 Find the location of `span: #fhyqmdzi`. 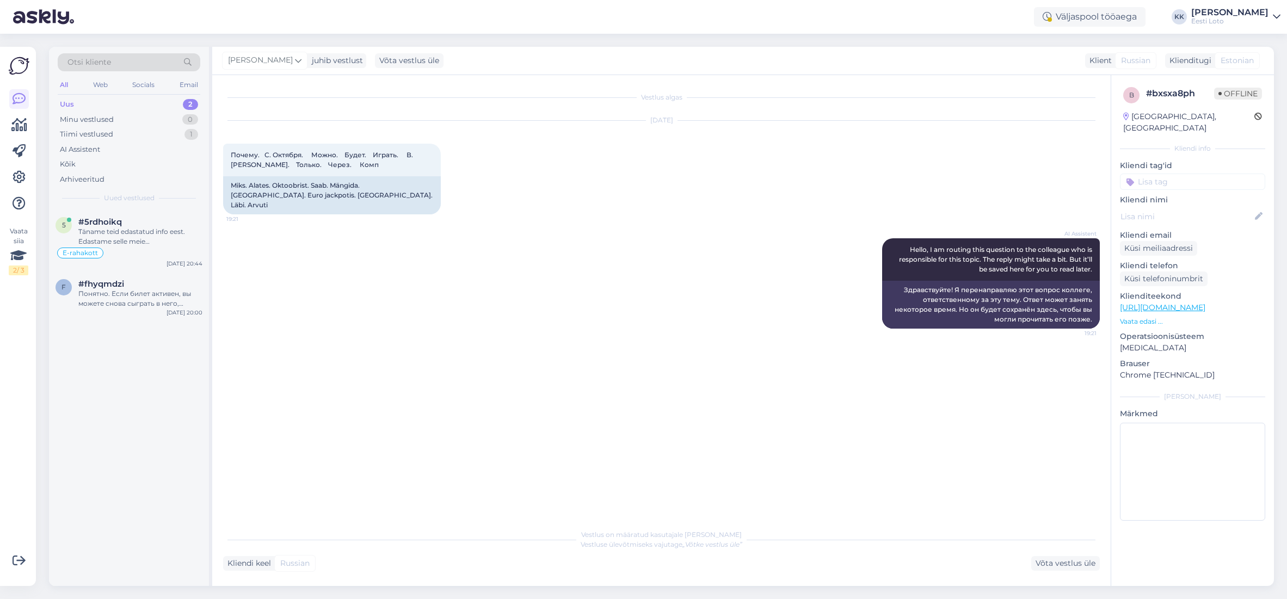

span: #fhyqmdzi is located at coordinates (101, 284).